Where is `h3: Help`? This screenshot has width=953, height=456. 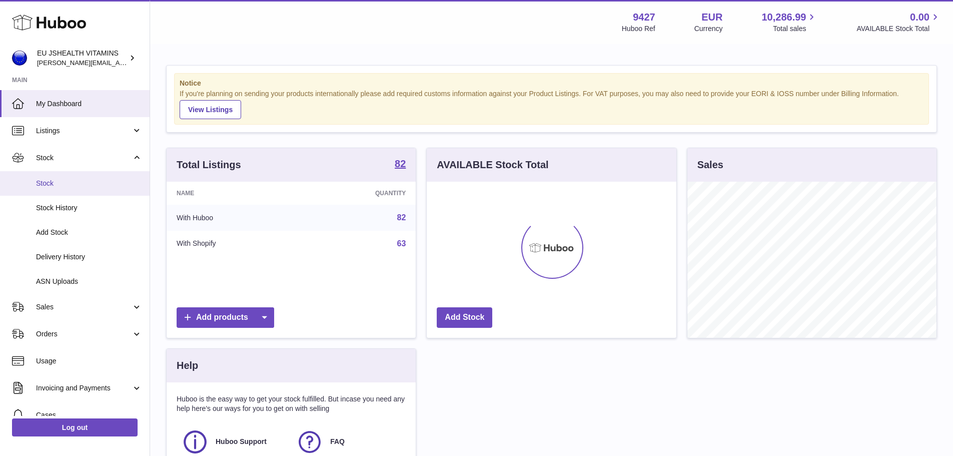
h3: Help is located at coordinates (187, 365).